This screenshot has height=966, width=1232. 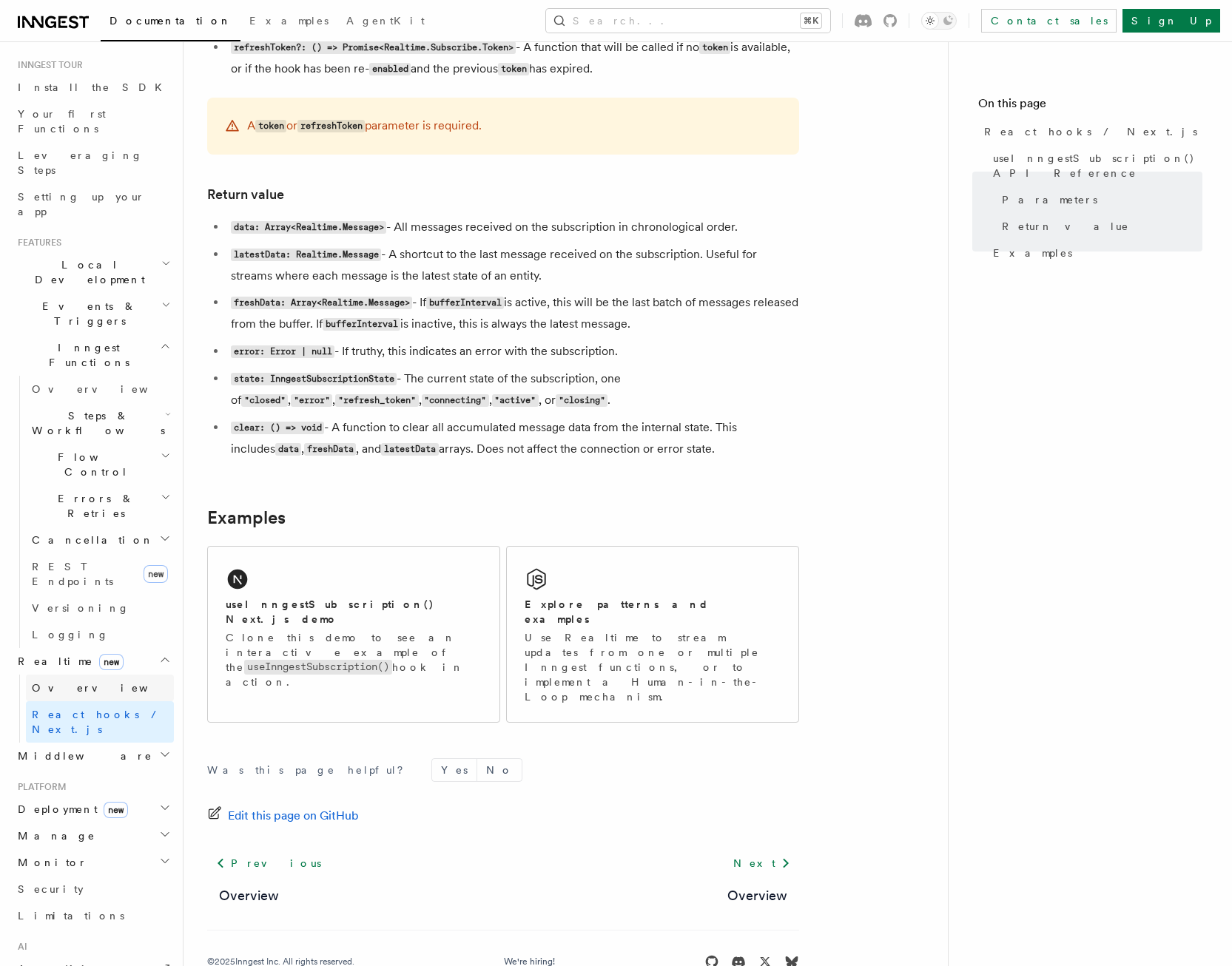 I want to click on a: Contact sales, so click(x=1048, y=21).